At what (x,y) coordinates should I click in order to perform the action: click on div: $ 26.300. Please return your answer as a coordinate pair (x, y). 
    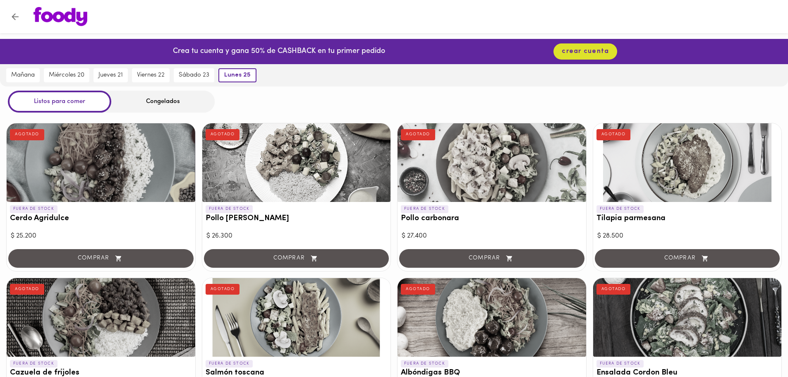
    Looking at the image, I should click on (297, 236).